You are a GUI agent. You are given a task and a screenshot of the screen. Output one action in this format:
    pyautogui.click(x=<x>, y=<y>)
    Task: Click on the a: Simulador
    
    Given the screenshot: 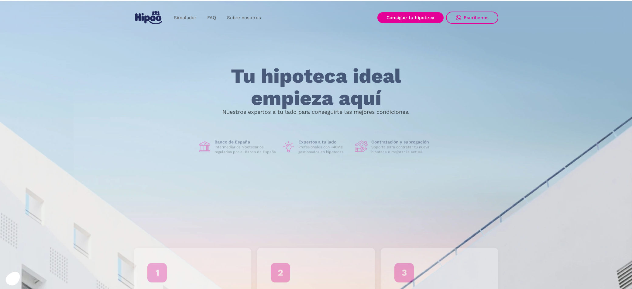 What is the action you would take?
    pyautogui.click(x=185, y=18)
    